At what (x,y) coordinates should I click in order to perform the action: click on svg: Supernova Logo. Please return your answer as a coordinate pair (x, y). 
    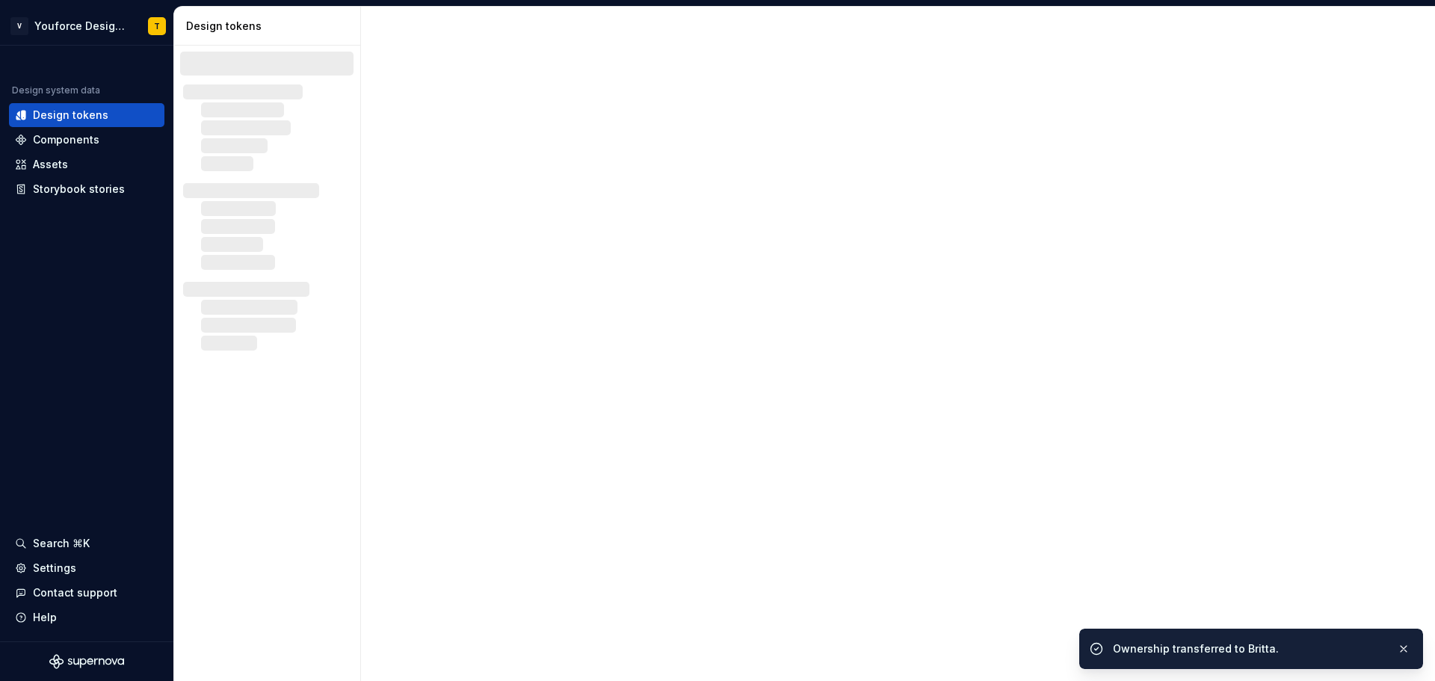
    Looking at the image, I should click on (87, 662).